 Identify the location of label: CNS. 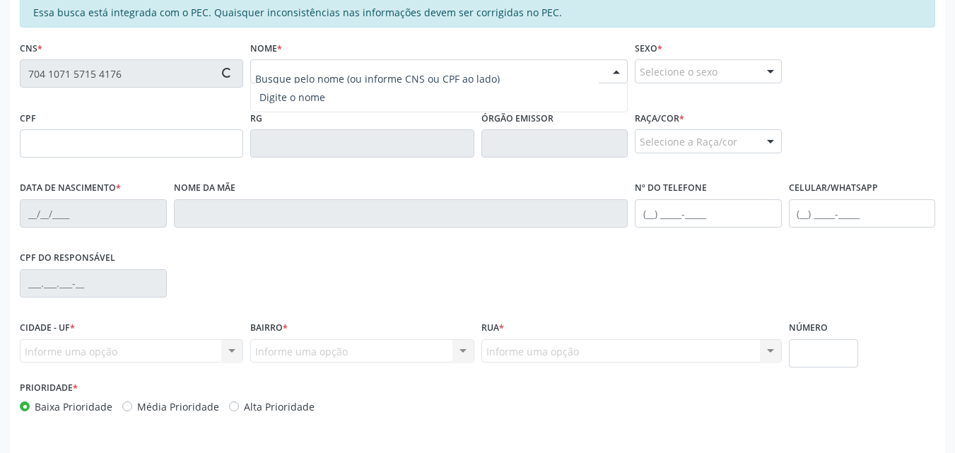
(31, 48).